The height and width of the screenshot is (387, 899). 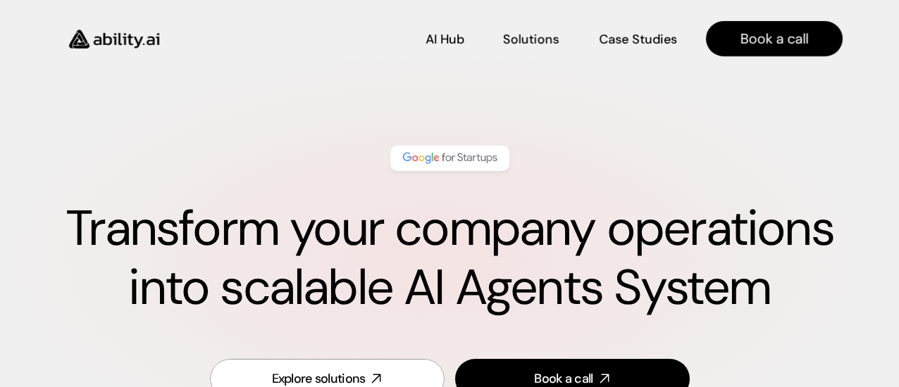 What do you see at coordinates (531, 39) in the screenshot?
I see `a: Solutions` at bounding box center [531, 39].